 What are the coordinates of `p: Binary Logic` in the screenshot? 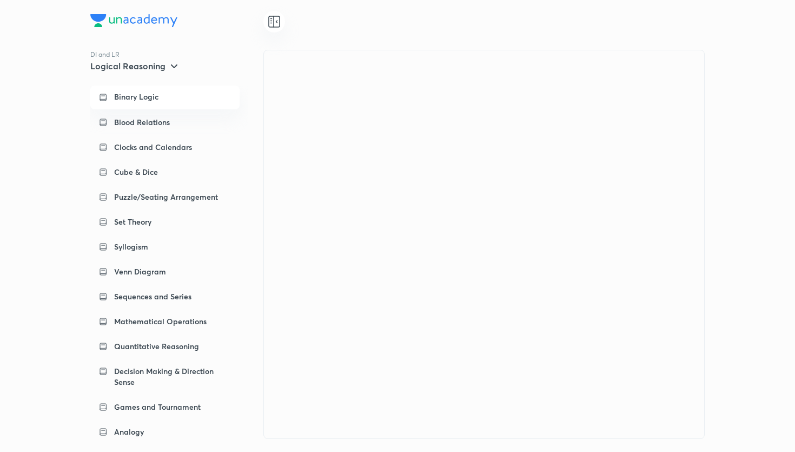 It's located at (136, 97).